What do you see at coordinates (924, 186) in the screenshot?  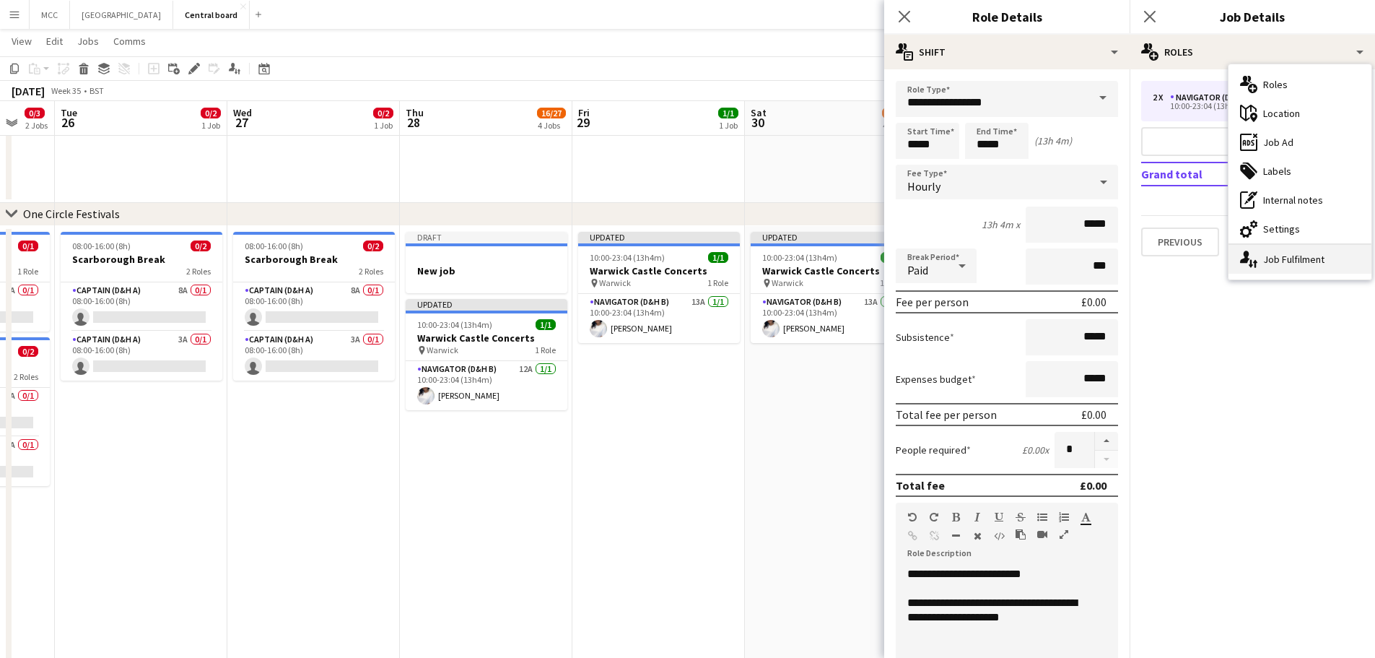 I see `span: Hourly` at bounding box center [924, 186].